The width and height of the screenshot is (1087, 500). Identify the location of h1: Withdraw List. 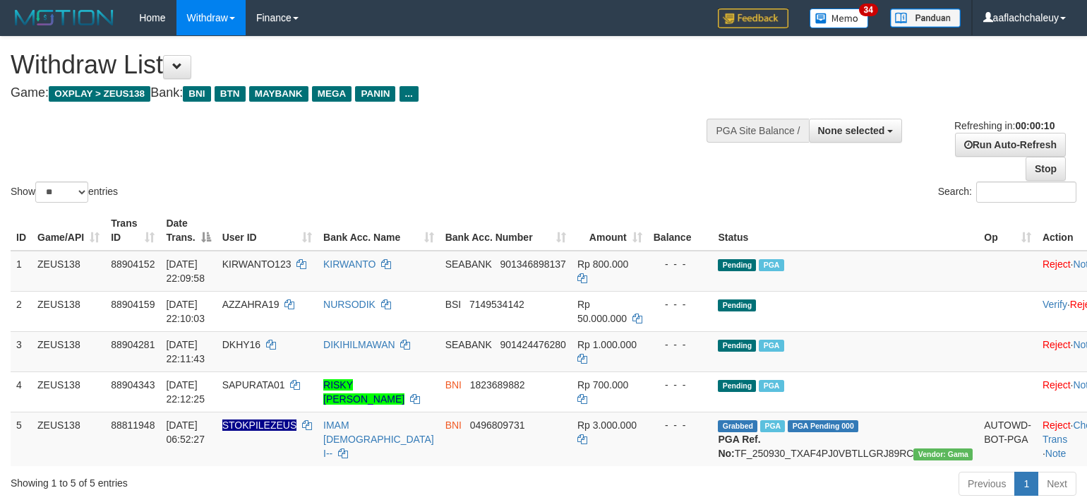
(361, 65).